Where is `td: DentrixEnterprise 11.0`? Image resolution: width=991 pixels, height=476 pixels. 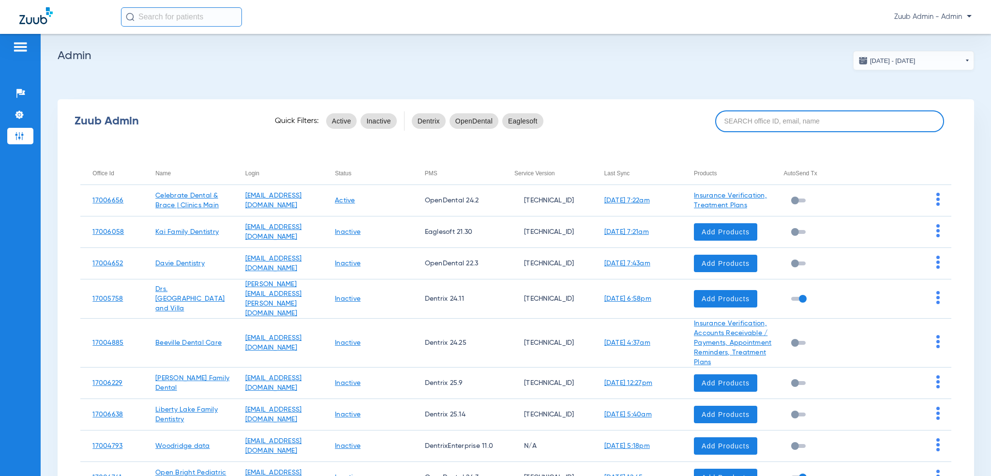 td: DentrixEnterprise 11.0 is located at coordinates (457, 446).